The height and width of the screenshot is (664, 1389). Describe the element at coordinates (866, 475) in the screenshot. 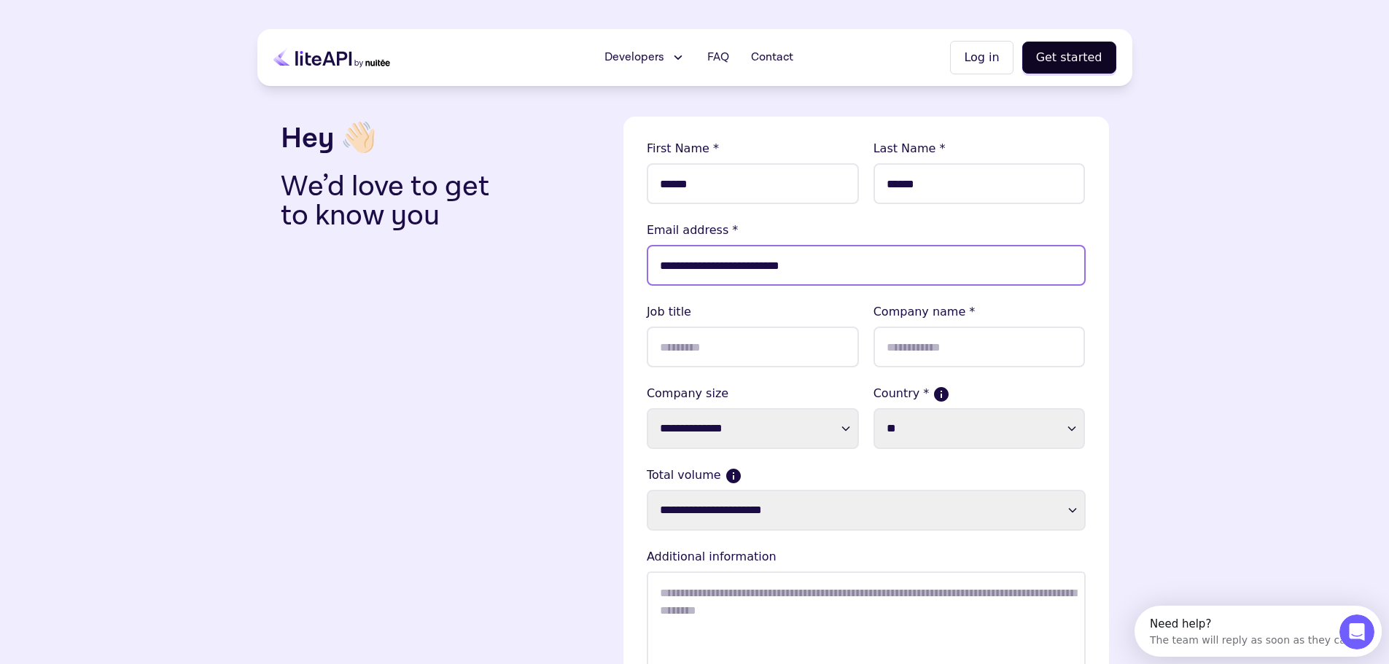

I see `label: Total volume` at that location.